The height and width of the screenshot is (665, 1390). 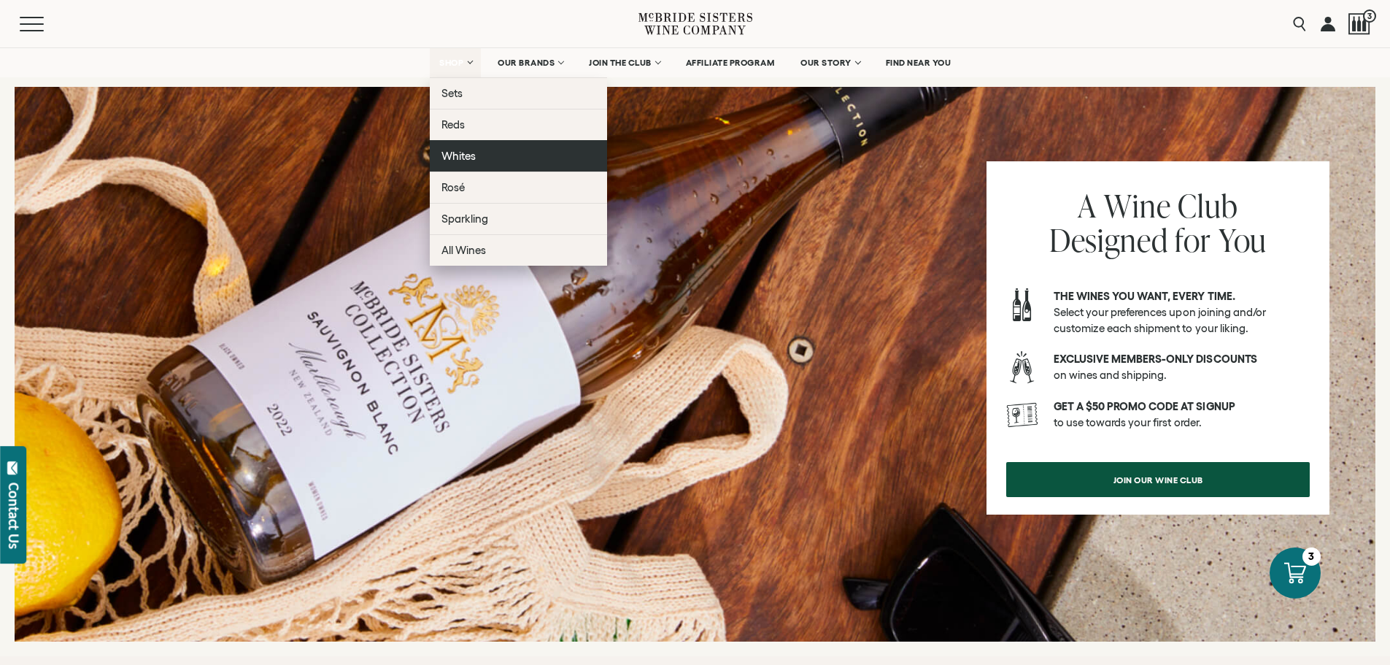 I want to click on span: join our wine club, so click(x=1158, y=479).